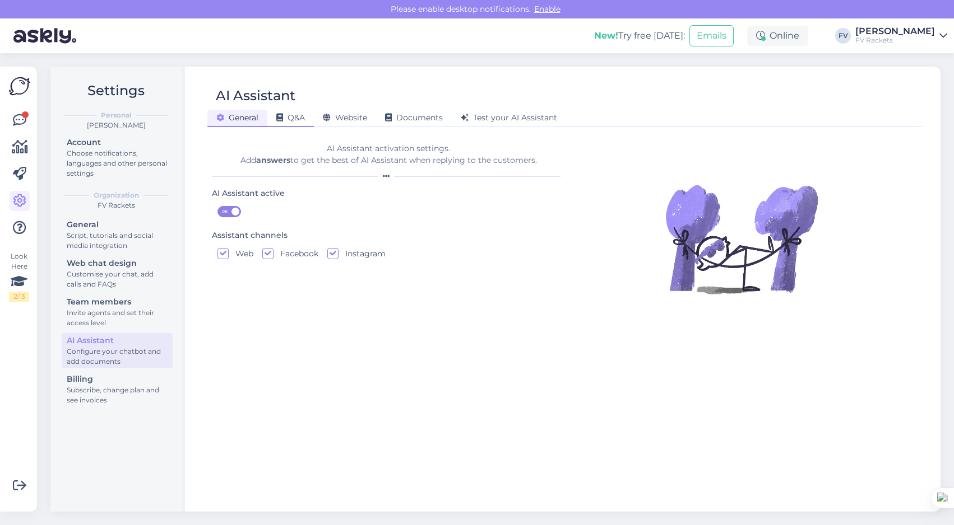  I want to click on div: Billing, so click(117, 379).